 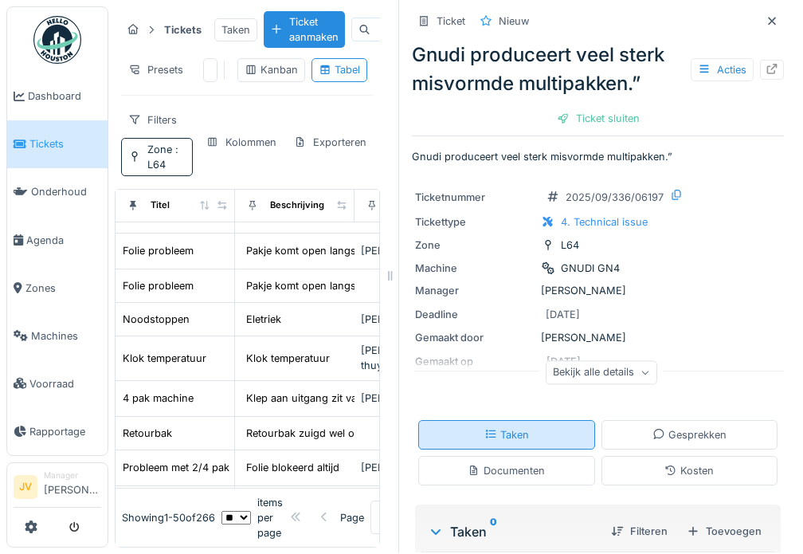 I want to click on div: GNUDI GN4, so click(x=591, y=268).